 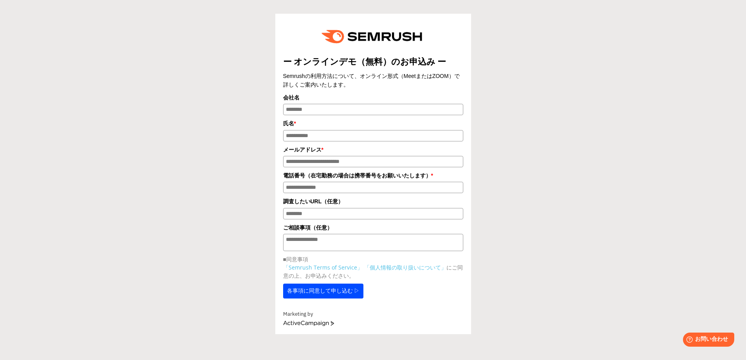 What do you see at coordinates (322, 267) in the screenshot?
I see `a: 「Semrush Terms of Service」` at bounding box center [322, 267].